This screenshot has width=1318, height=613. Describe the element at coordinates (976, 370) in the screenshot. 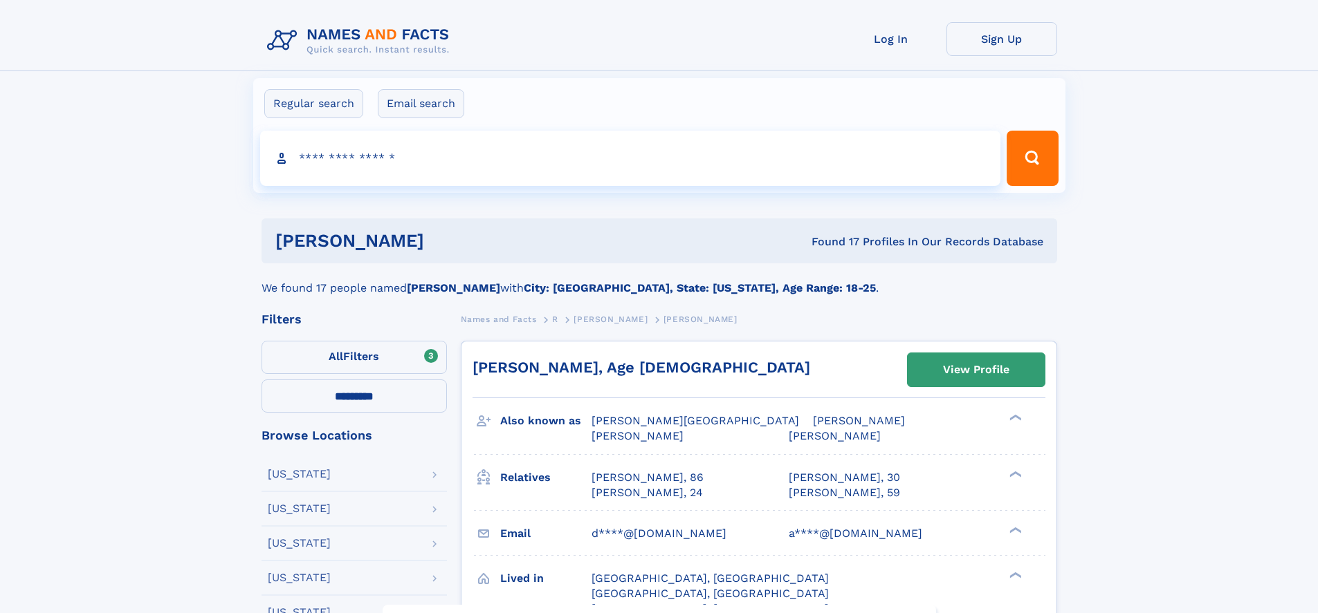

I see `a: View Profile` at that location.